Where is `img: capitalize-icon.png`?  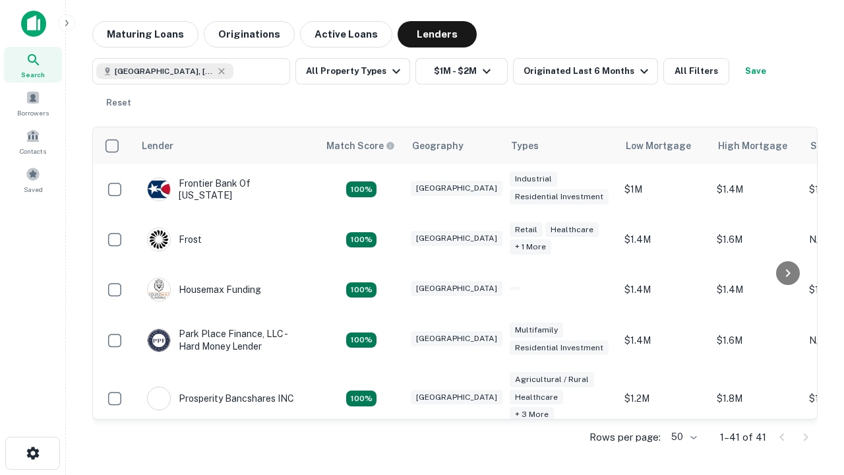
img: capitalize-icon.png is located at coordinates (34, 24).